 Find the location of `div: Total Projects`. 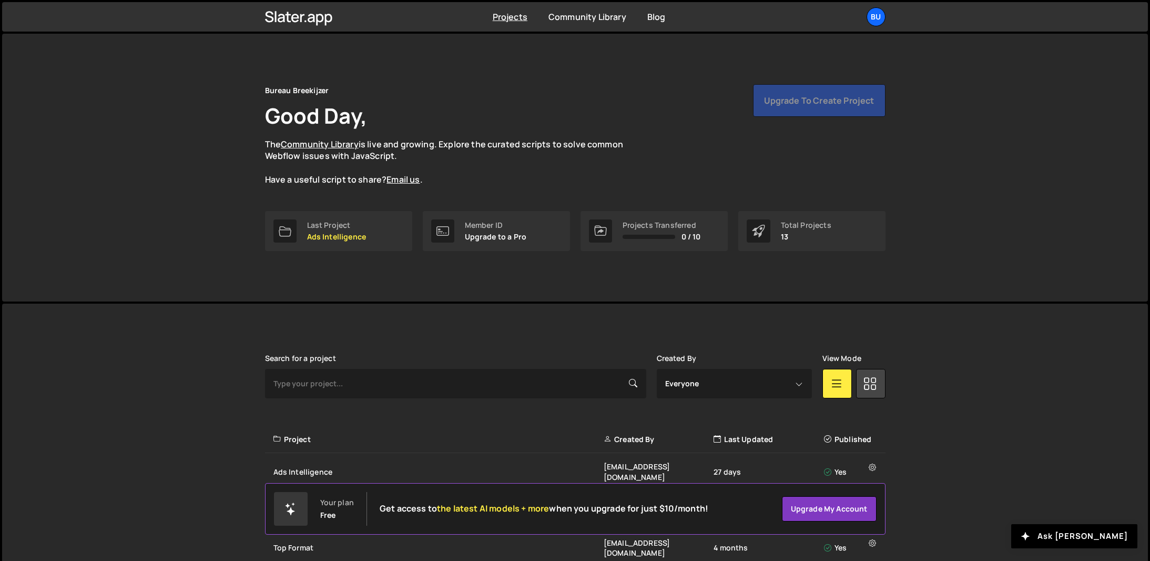

div: Total Projects is located at coordinates (806, 225).